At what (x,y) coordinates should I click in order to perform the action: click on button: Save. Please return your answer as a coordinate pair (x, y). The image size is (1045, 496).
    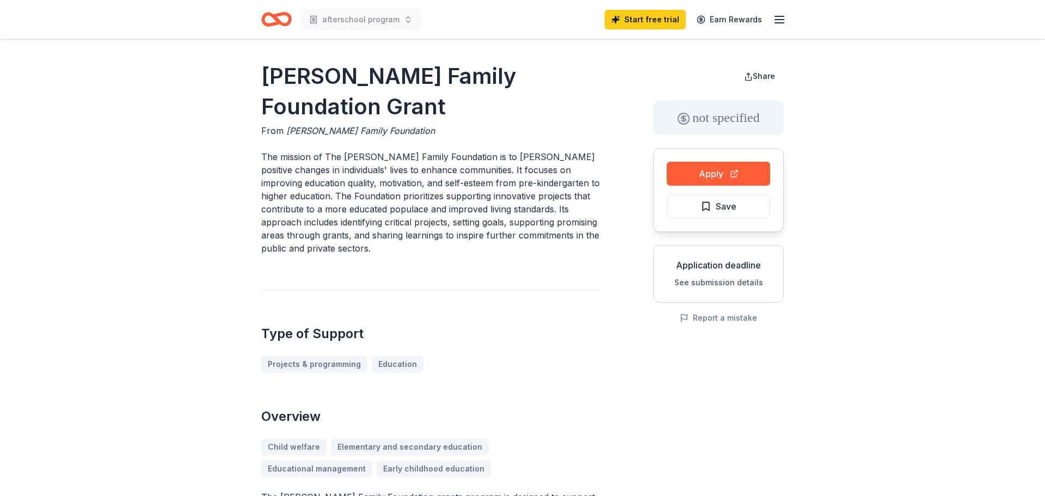
    Looking at the image, I should click on (719, 206).